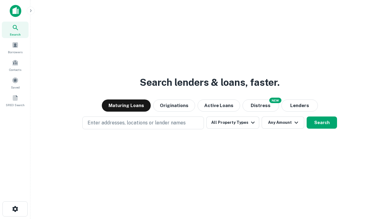  I want to click on div: NEW, so click(275, 100).